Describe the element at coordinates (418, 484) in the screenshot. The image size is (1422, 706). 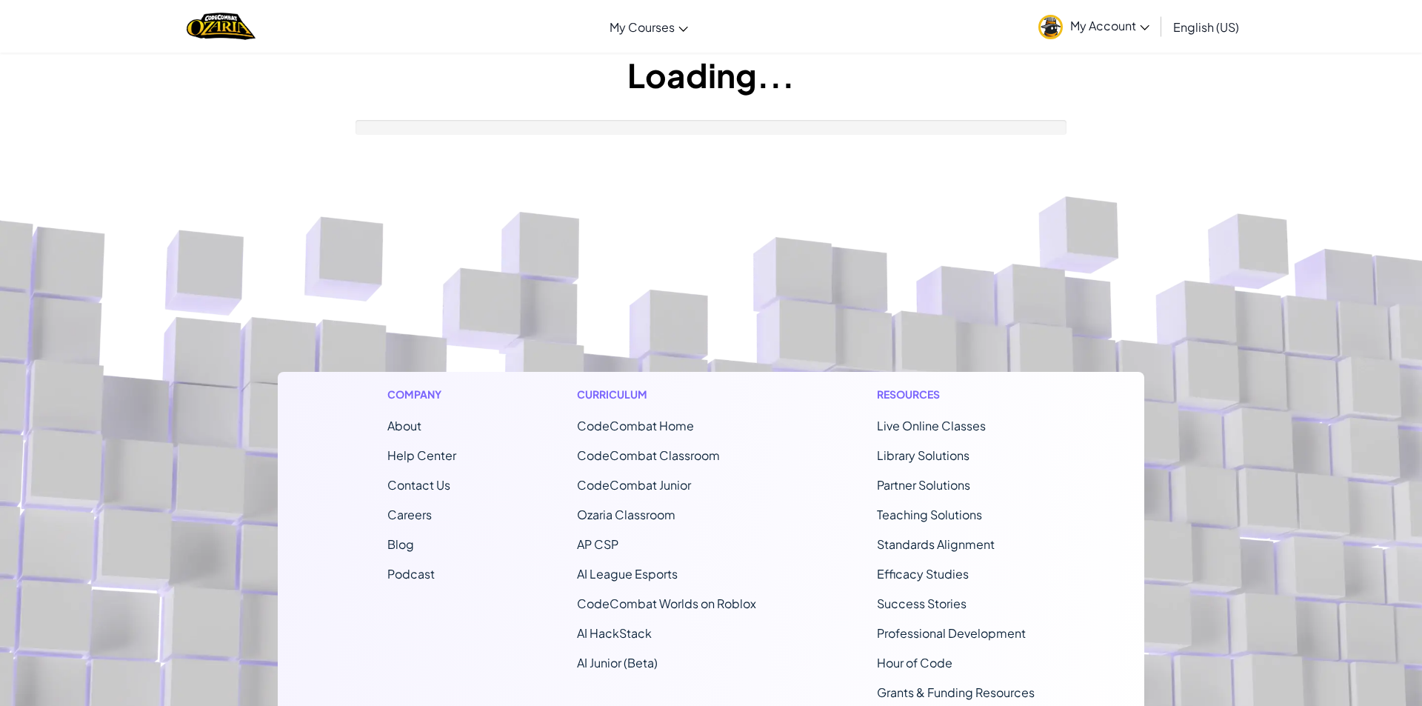
I see `span: Contact Us` at that location.